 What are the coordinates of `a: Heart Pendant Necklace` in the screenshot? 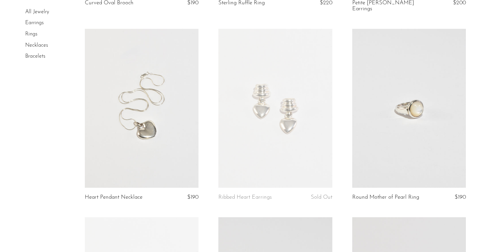 It's located at (114, 197).